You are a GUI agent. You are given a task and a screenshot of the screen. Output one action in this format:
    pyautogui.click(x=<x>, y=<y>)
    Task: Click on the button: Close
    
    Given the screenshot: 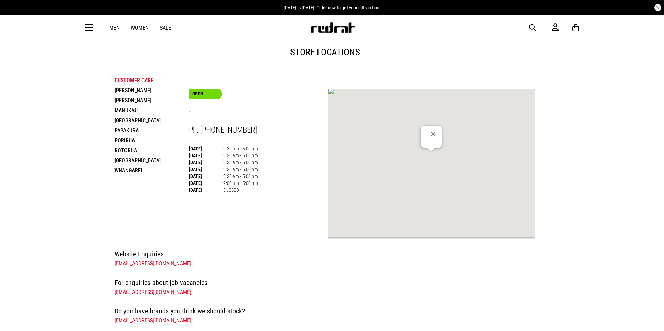 What is the action you would take?
    pyautogui.click(x=433, y=134)
    